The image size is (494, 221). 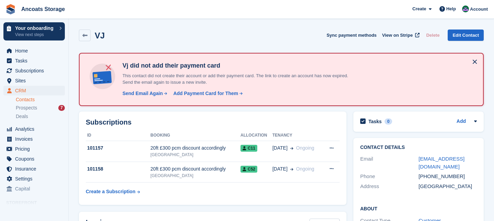 What do you see at coordinates (102, 76) in the screenshot?
I see `img: no-card-linked-e7822e413c904bf8b177c4d89f31251c4716f9871600ec3ca5bfc59e148c83f4.svg` at bounding box center [102, 76].